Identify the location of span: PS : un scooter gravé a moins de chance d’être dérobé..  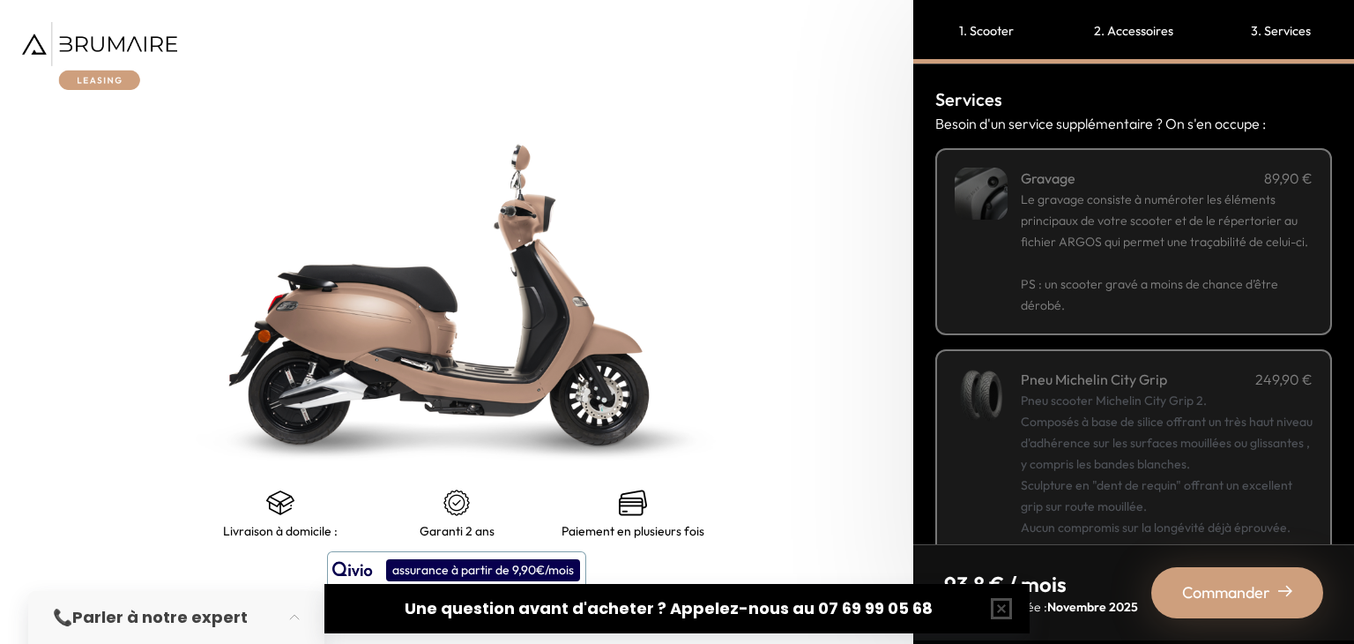
(1150, 295).